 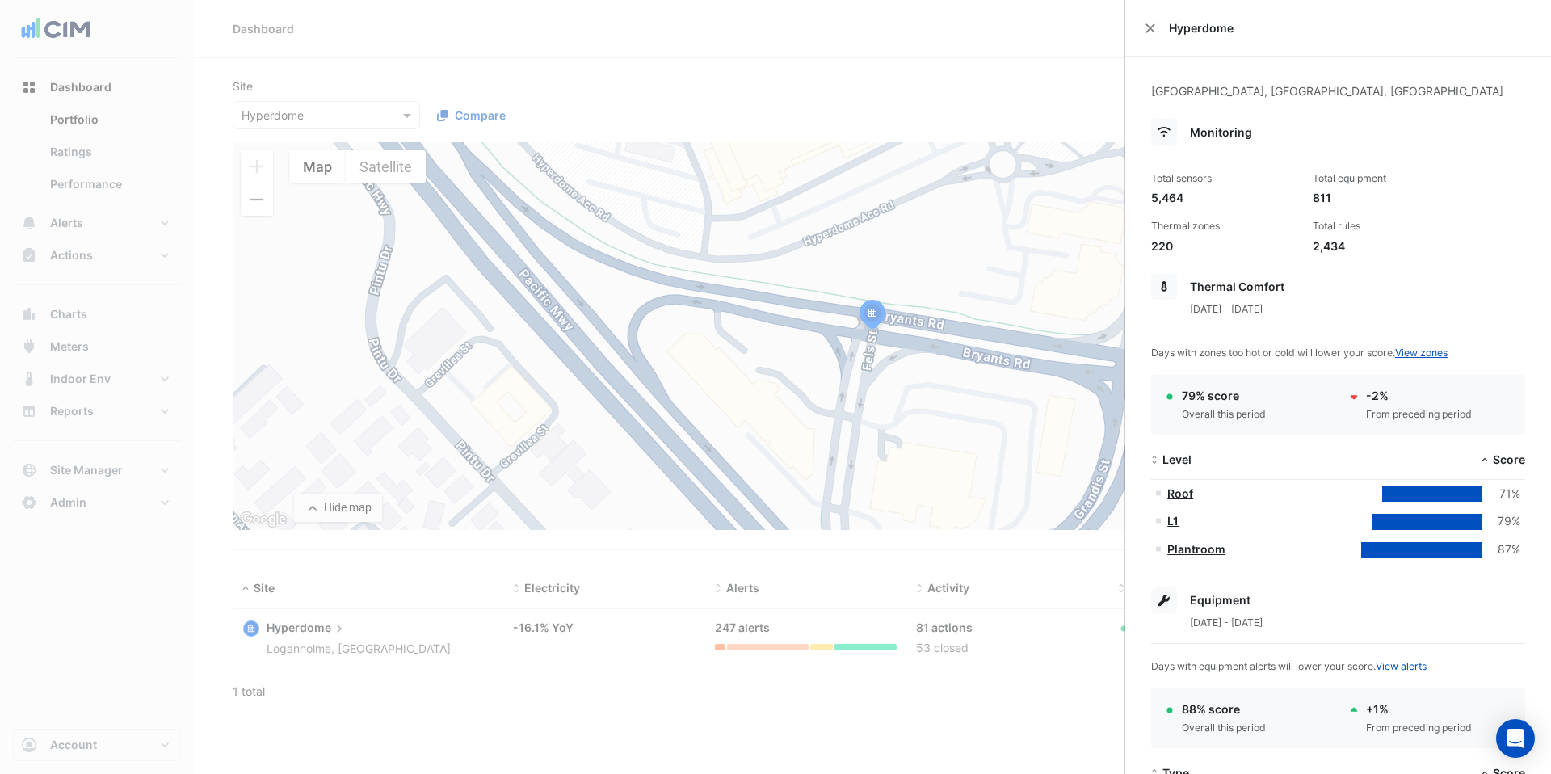 What do you see at coordinates (1516, 739) in the screenshot?
I see `div: Open Intercom Messenger` at bounding box center [1516, 739].